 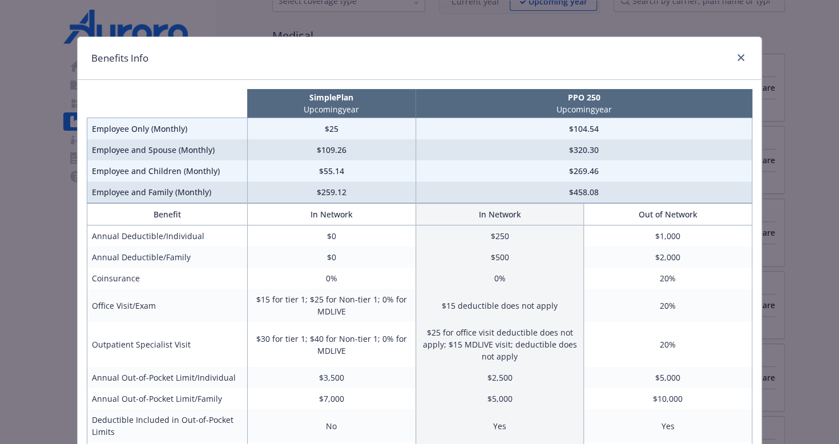 I want to click on td: Annual Deductible/Family, so click(x=167, y=257).